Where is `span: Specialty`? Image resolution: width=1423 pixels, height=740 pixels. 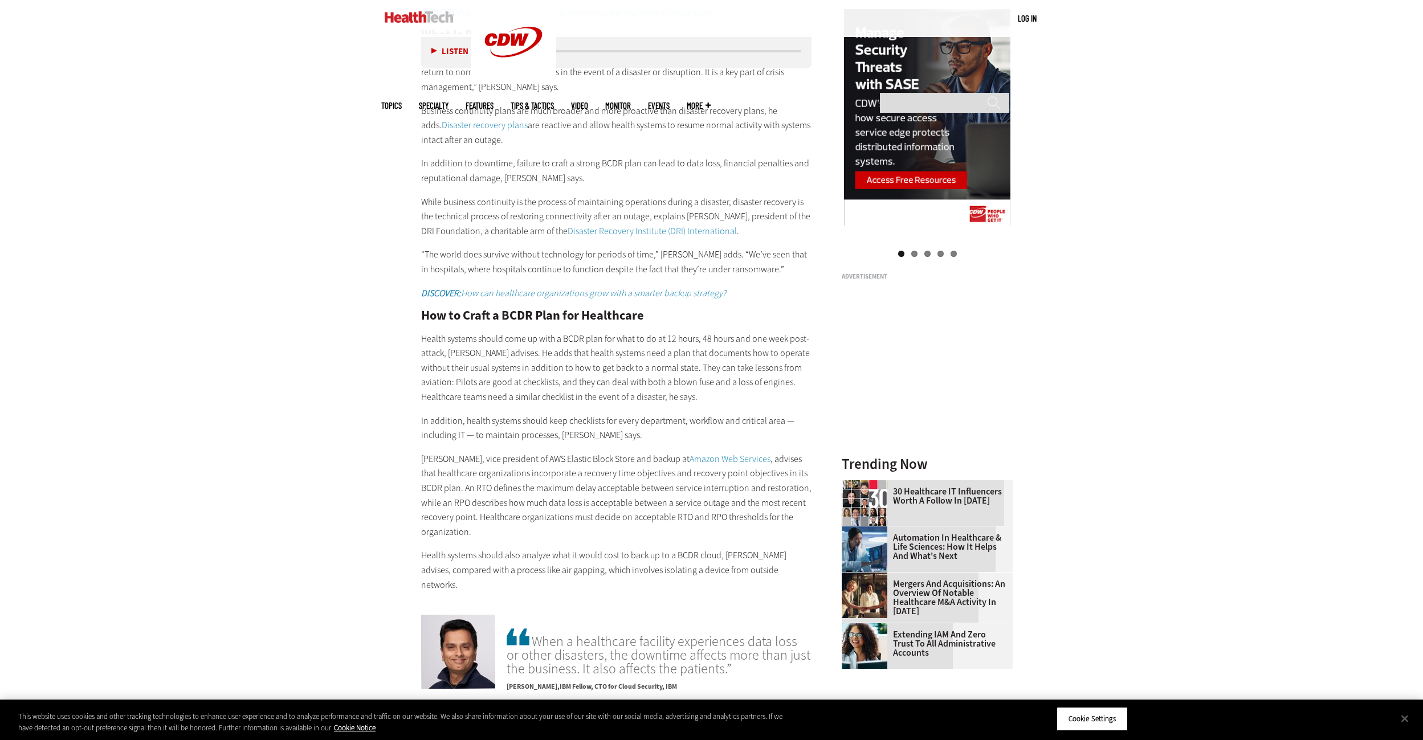
span: Specialty is located at coordinates (434, 105).